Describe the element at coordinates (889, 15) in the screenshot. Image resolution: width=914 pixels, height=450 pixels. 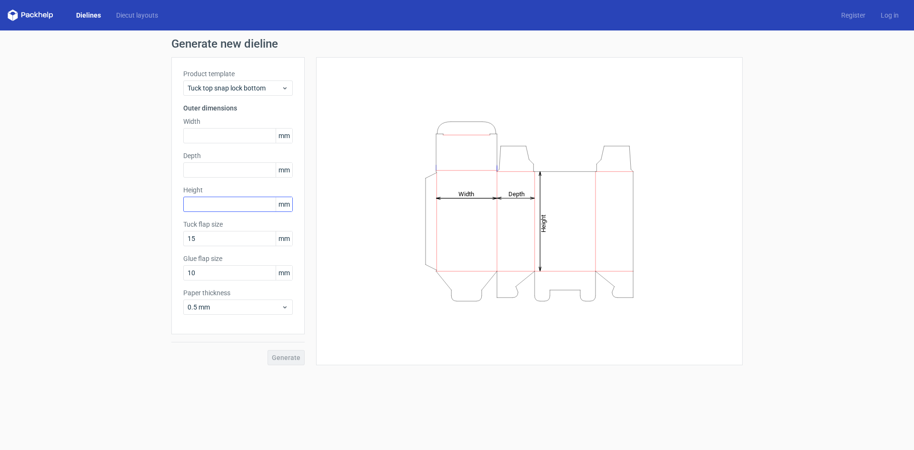
I see `a: Log in` at that location.